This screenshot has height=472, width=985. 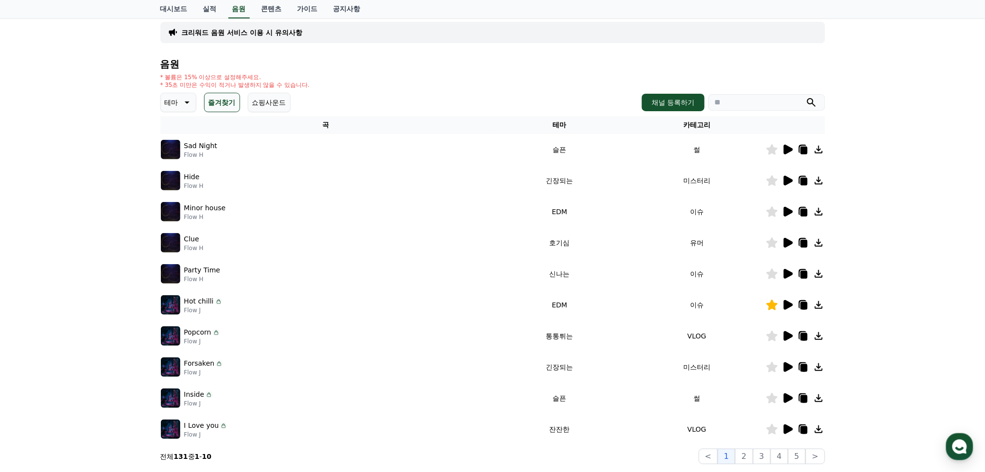 What do you see at coordinates (197, 457) in the screenshot?
I see `strong: 1` at bounding box center [197, 457].